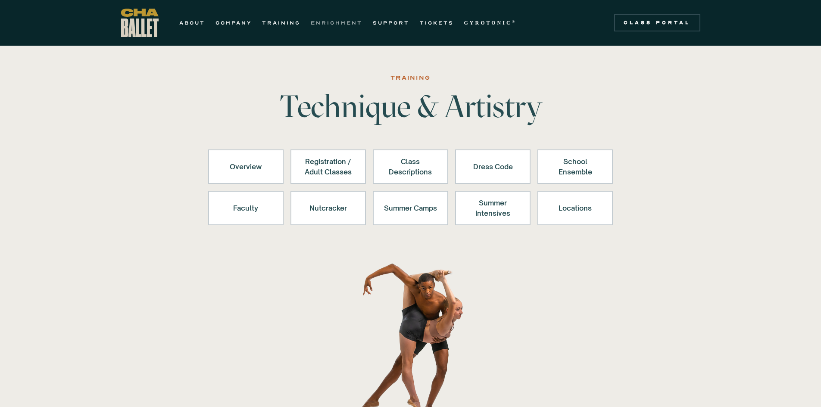  Describe the element at coordinates (192, 23) in the screenshot. I see `a: ABOUT` at that location.